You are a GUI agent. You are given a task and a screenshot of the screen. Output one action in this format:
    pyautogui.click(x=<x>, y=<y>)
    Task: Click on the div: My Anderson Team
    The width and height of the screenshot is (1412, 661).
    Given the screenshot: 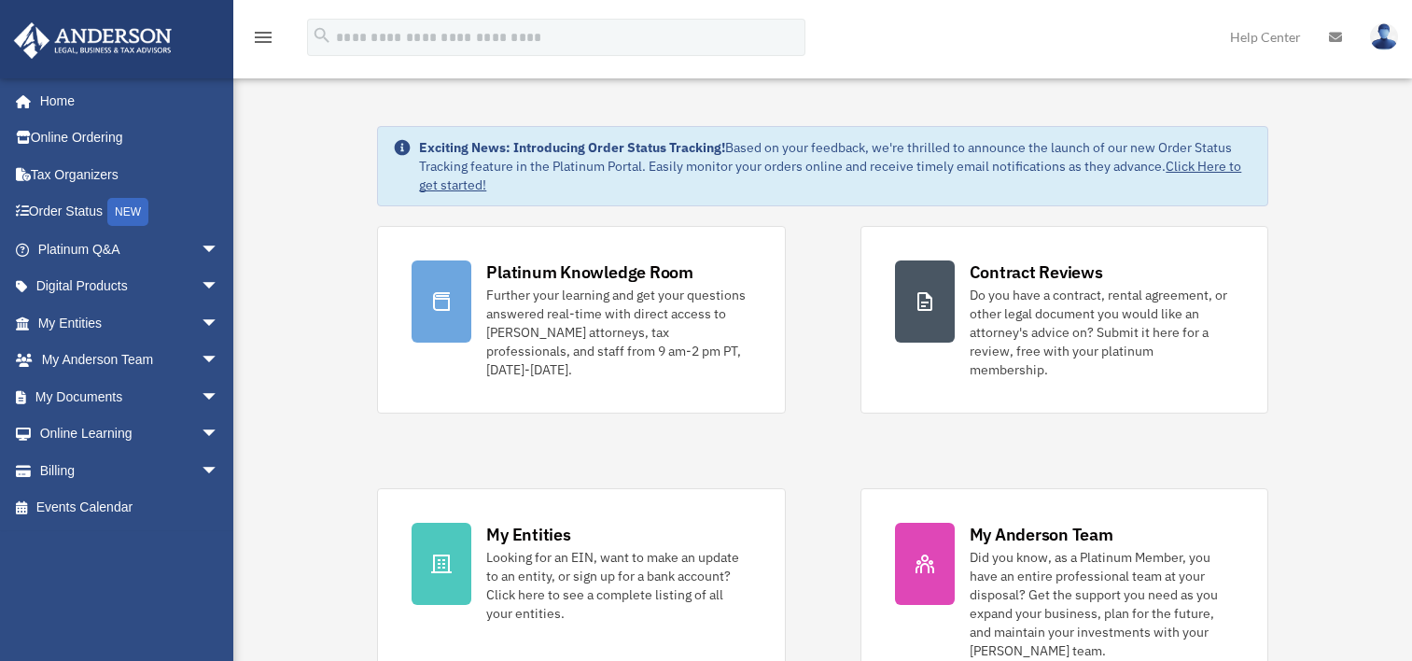 What is the action you would take?
    pyautogui.click(x=1042, y=534)
    